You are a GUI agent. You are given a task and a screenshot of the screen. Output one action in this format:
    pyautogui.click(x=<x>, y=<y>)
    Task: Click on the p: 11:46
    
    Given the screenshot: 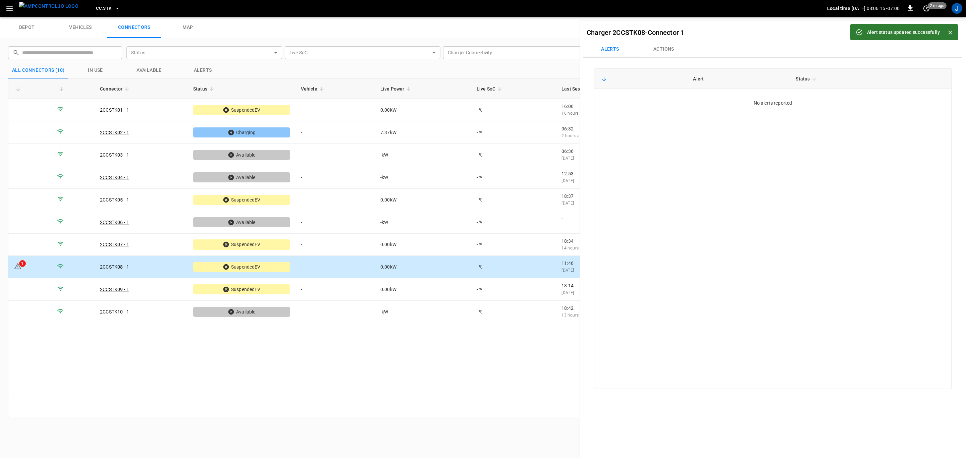 What is the action you would take?
    pyautogui.click(x=621, y=263)
    